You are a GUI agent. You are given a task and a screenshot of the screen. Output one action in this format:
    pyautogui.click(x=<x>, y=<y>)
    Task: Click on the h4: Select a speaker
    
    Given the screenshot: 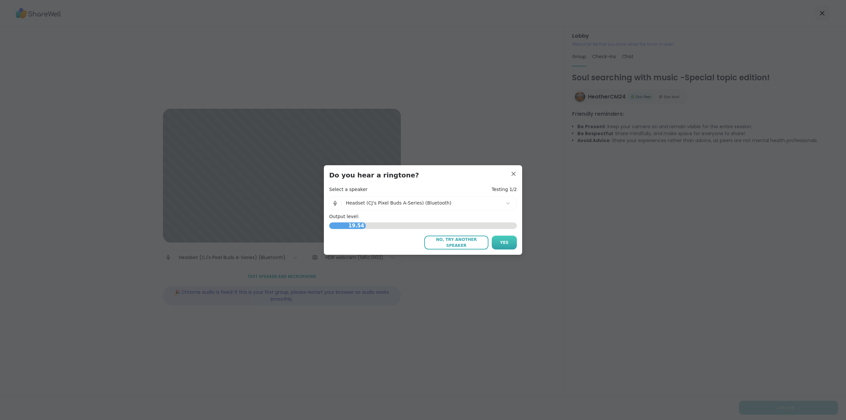 What is the action you would take?
    pyautogui.click(x=348, y=190)
    